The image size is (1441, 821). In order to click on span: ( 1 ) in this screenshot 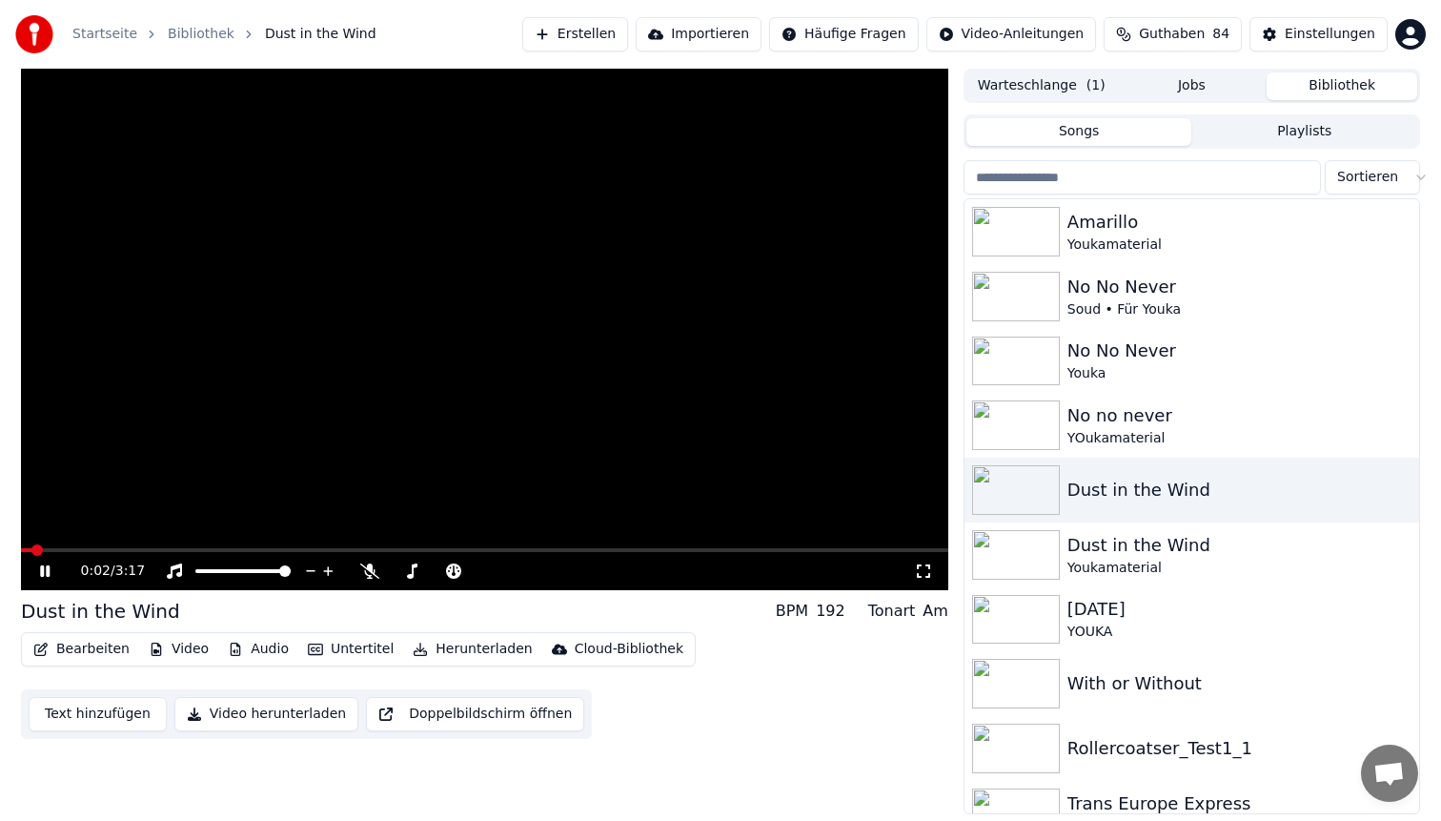, I will do `click(1096, 86)`.